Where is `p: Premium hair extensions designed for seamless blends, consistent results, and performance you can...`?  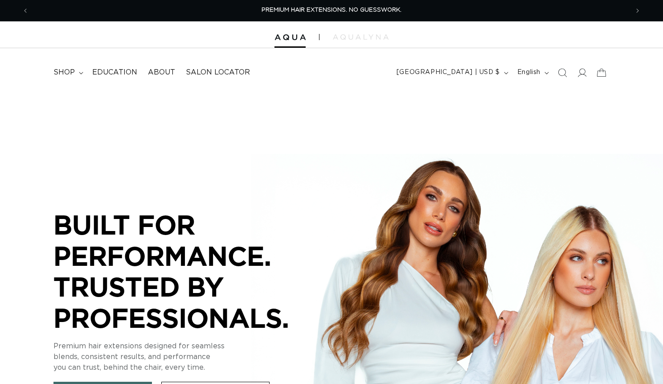
p: Premium hair extensions designed for seamless blends, consistent results, and performance you can... is located at coordinates (187, 357).